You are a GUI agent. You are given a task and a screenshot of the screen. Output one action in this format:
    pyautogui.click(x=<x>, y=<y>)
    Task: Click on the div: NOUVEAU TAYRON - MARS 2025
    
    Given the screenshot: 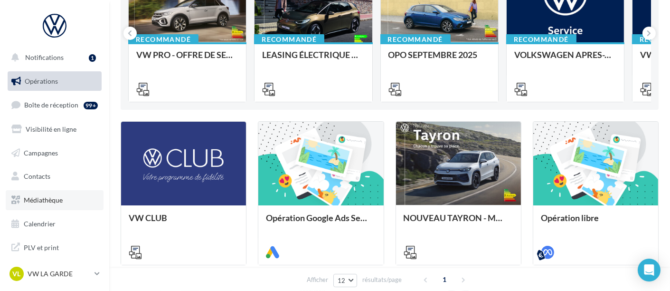 What is the action you would take?
    pyautogui.click(x=458, y=222)
    